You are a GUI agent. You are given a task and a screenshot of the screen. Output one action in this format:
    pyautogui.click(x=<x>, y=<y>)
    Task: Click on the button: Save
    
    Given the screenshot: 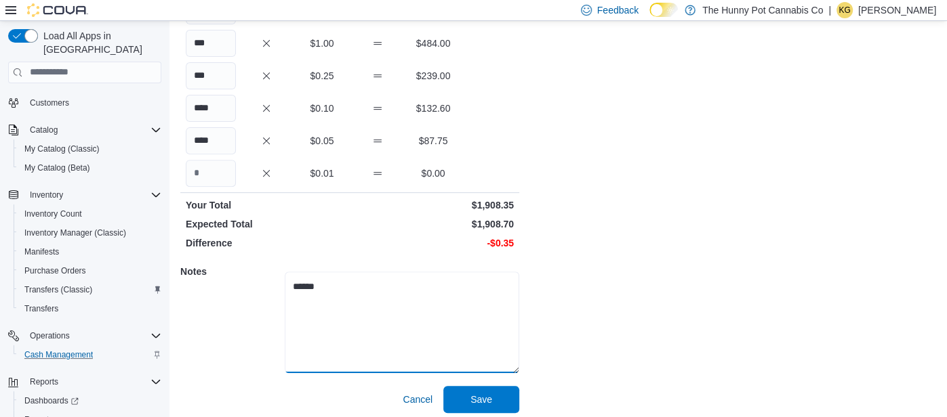 What is the action you would take?
    pyautogui.click(x=481, y=400)
    